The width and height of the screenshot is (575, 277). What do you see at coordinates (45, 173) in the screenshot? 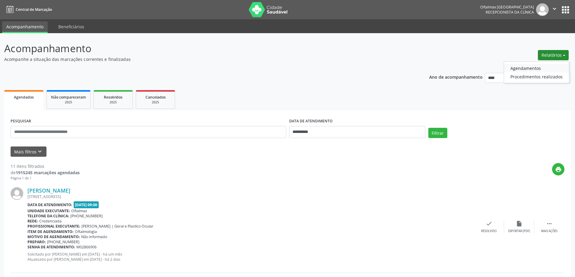
I see `div: de` at bounding box center [45, 173].